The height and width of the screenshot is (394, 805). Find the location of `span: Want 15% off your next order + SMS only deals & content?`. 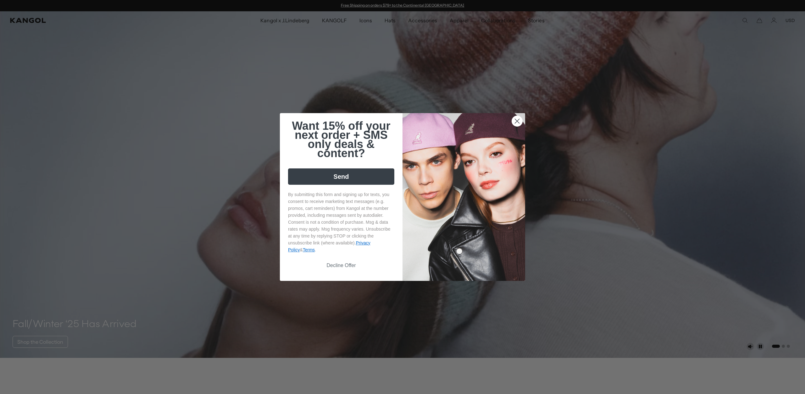

span: Want 15% off your next order + SMS only deals & content? is located at coordinates (341, 140).